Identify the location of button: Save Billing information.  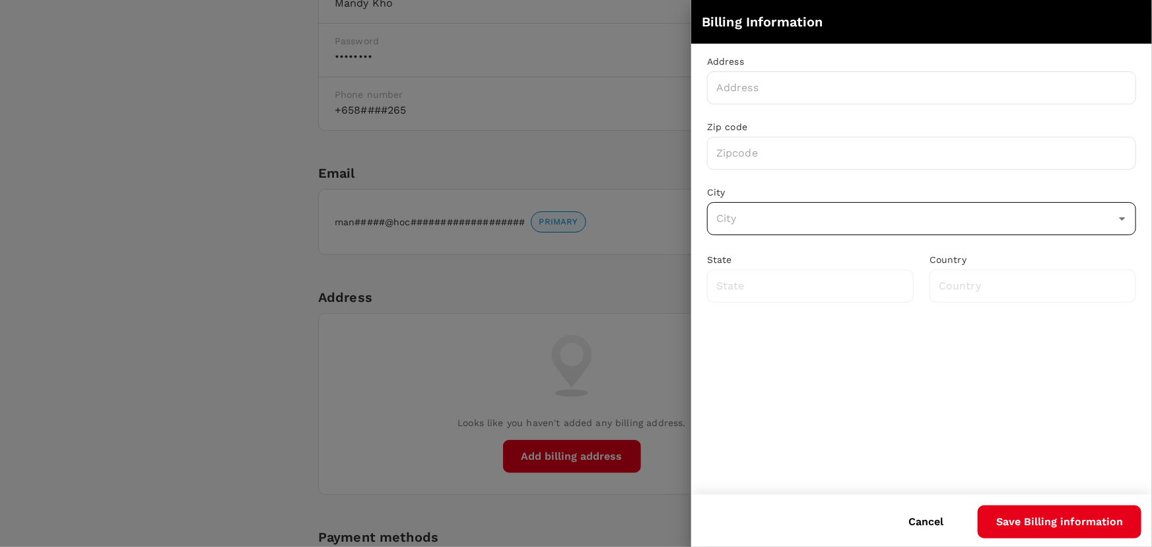
(1060, 522).